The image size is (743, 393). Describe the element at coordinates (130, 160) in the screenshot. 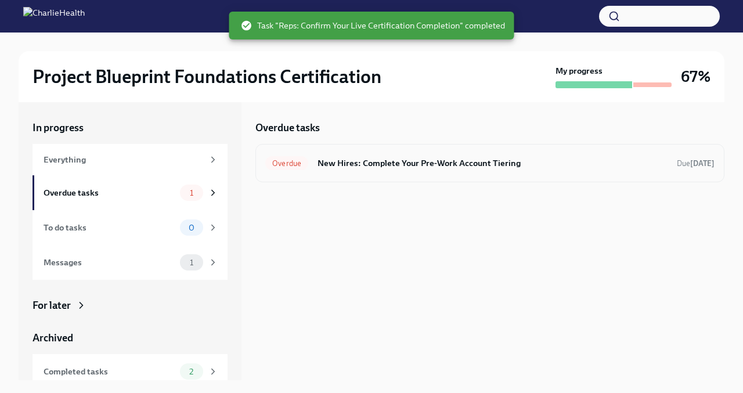

I see `a: Everything` at that location.